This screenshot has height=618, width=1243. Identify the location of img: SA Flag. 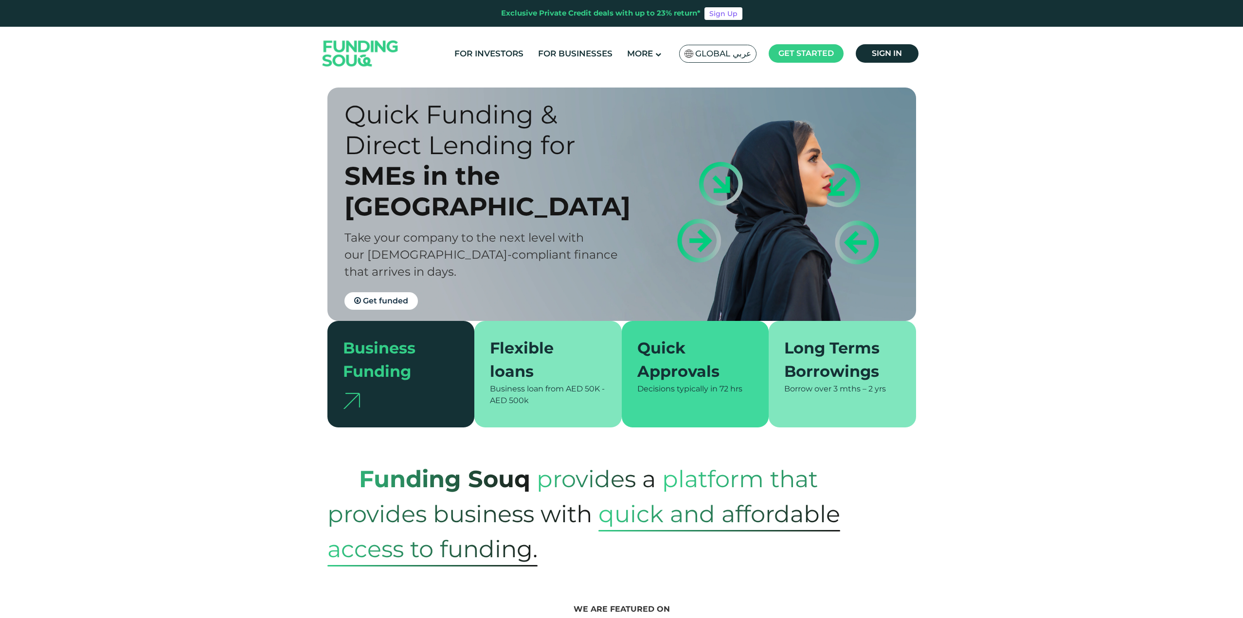
(689, 54).